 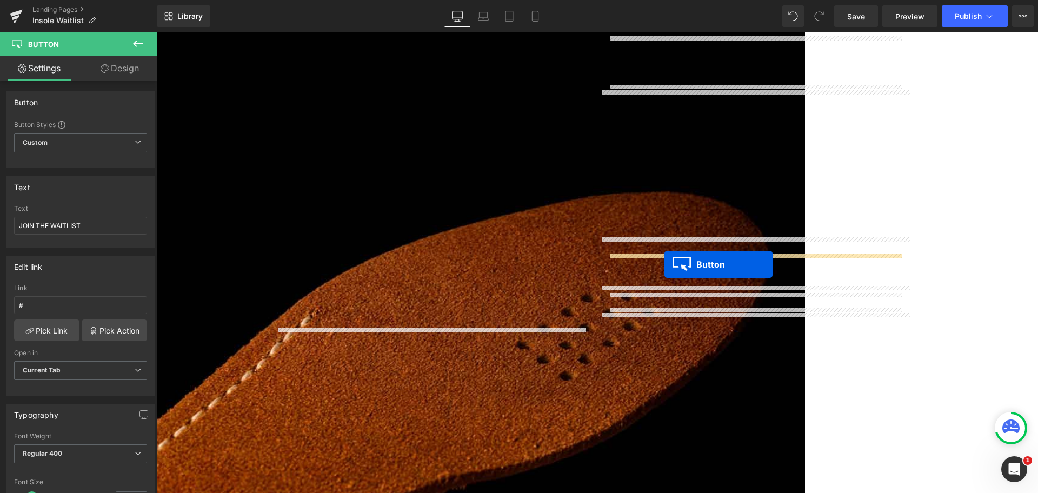 What do you see at coordinates (119, 68) in the screenshot?
I see `a: Design` at bounding box center [119, 68].